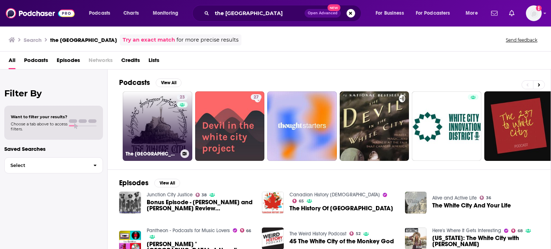 The height and width of the screenshot is (249, 551). What do you see at coordinates (154, 62) in the screenshot?
I see `span: Lists` at bounding box center [154, 62].